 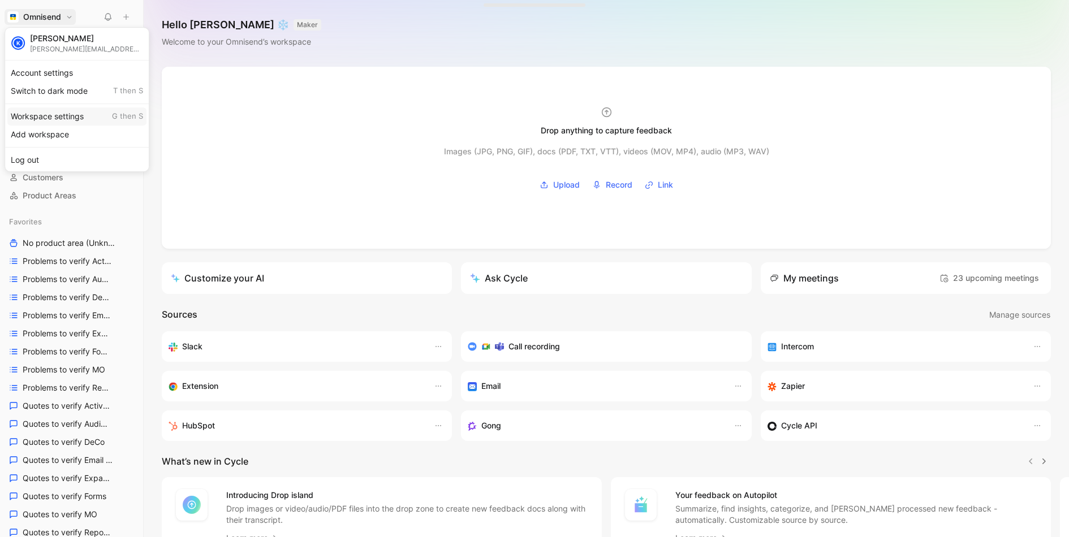 I want to click on div: Account settings, so click(x=77, y=73).